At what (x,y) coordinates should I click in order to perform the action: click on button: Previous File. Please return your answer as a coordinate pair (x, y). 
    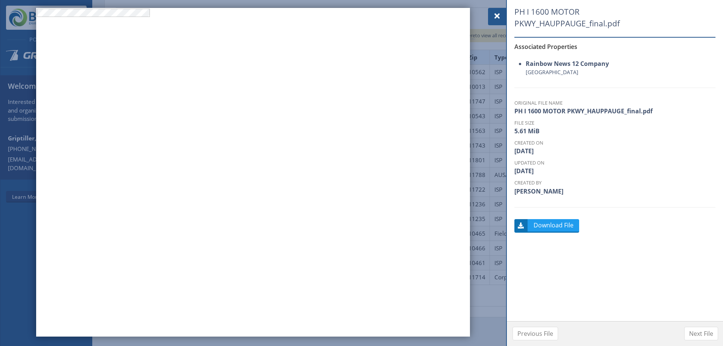
    Looking at the image, I should click on (535, 334).